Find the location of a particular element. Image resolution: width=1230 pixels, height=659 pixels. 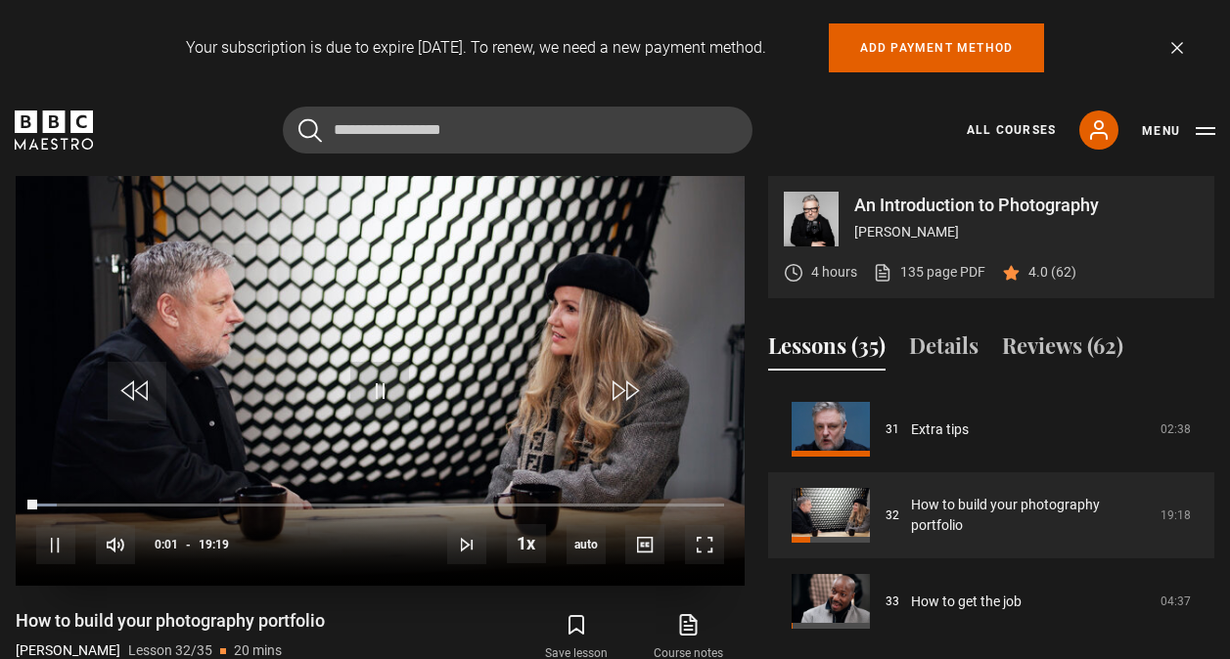

a: How to build your photography portfolio is located at coordinates (1029, 516).